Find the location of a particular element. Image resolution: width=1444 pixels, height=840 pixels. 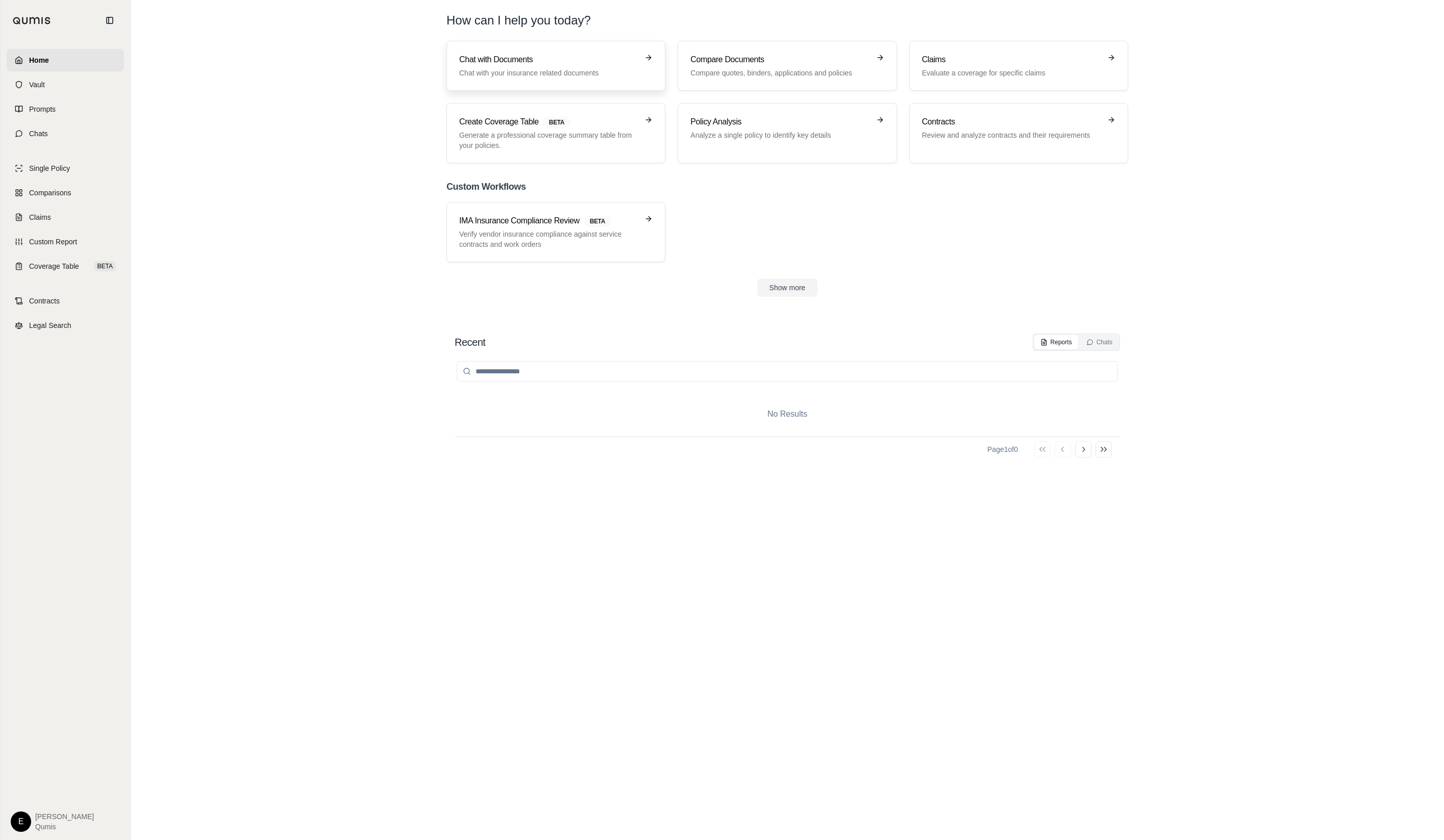

a: Contracts is located at coordinates (65, 301).